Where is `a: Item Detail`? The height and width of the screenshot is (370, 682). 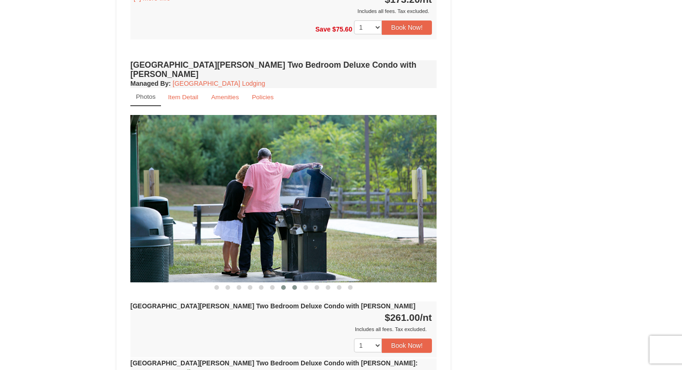
a: Item Detail is located at coordinates (183, 97).